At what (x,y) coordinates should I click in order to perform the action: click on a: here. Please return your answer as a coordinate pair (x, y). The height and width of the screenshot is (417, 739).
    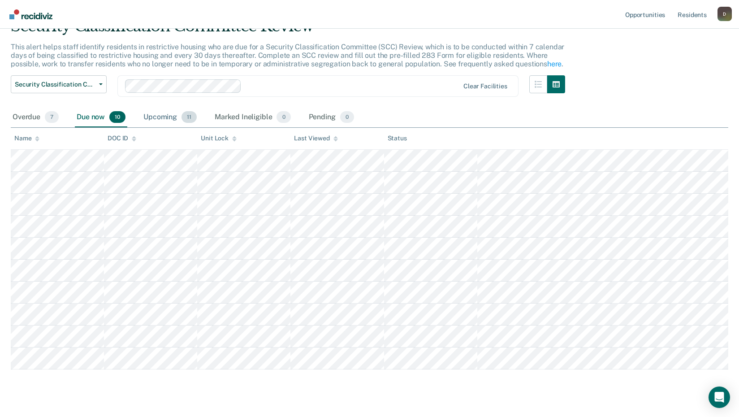
    Looking at the image, I should click on (554, 64).